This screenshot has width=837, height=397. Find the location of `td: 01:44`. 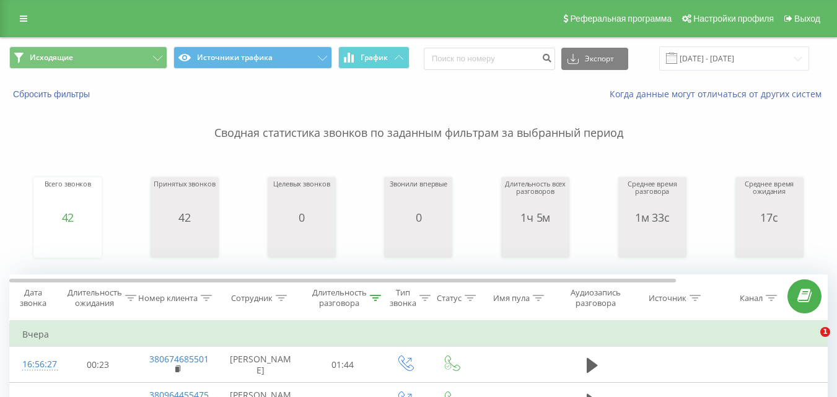

td: 01:44 is located at coordinates (343, 365).